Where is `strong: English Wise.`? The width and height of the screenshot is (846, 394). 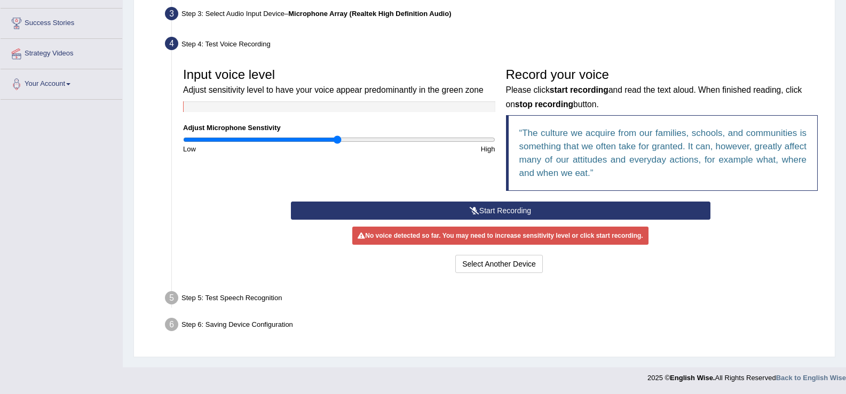 strong: English Wise. is located at coordinates (692, 378).